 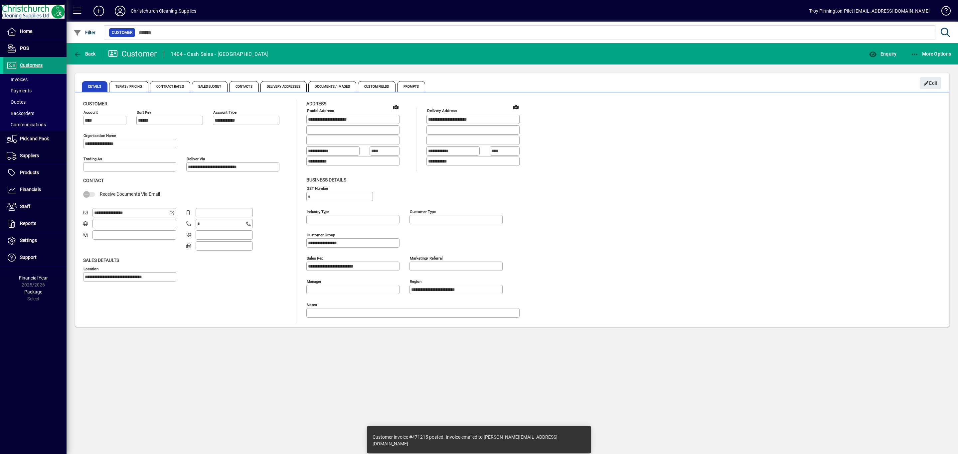 I want to click on mat-label: Account, so click(x=90, y=112).